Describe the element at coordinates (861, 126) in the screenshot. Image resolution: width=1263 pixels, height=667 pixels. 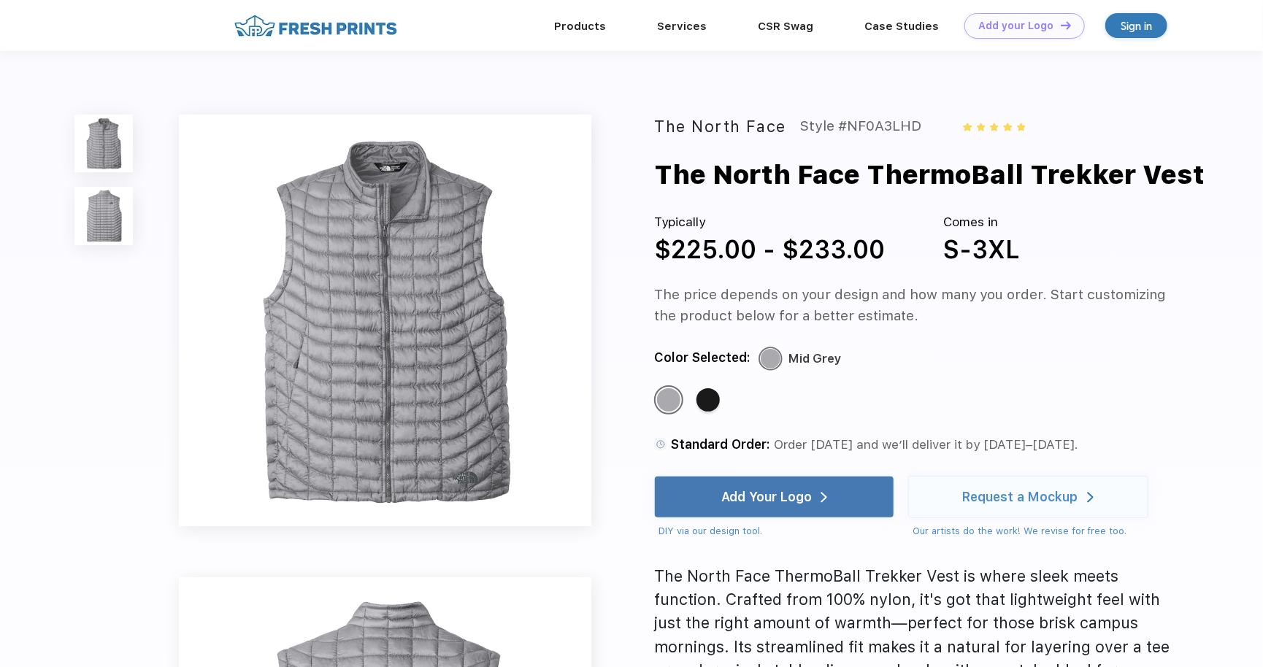
I see `div: Style #NF0A3LHD` at that location.